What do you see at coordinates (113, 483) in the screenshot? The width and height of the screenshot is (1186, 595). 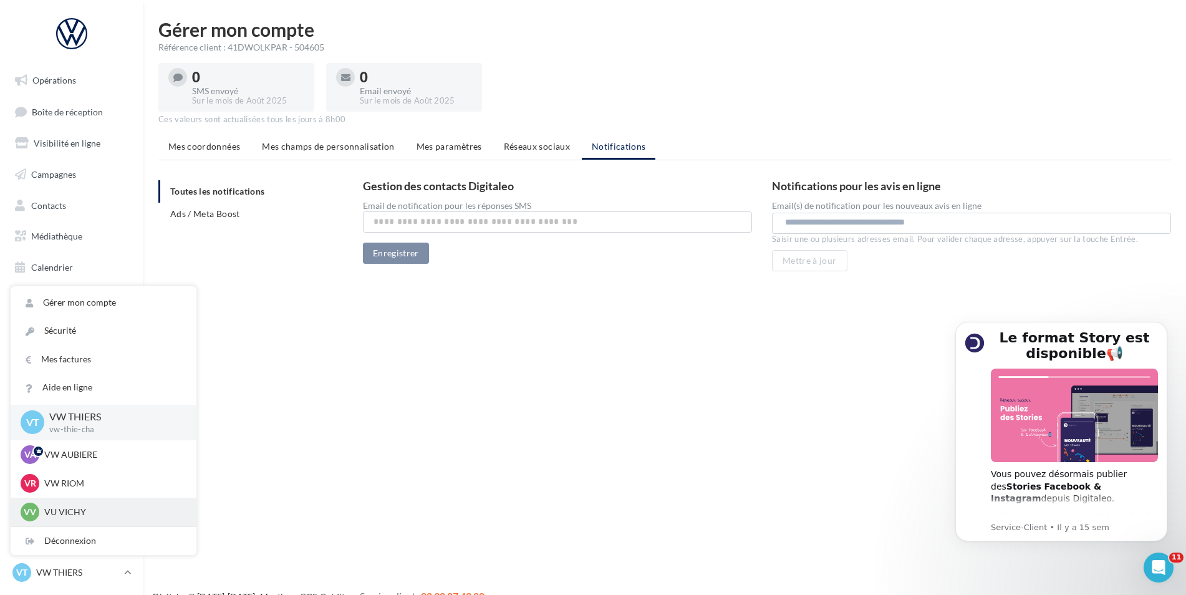 I see `p: VW RIOM` at bounding box center [113, 483].